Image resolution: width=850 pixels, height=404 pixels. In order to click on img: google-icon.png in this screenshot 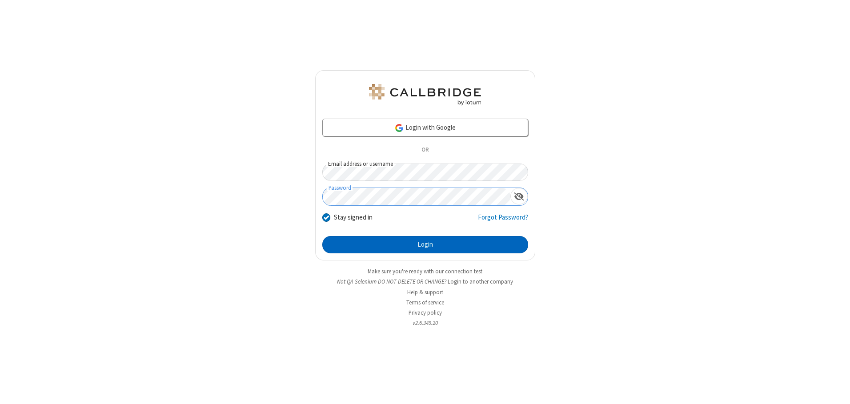, I will do `click(399, 128)`.